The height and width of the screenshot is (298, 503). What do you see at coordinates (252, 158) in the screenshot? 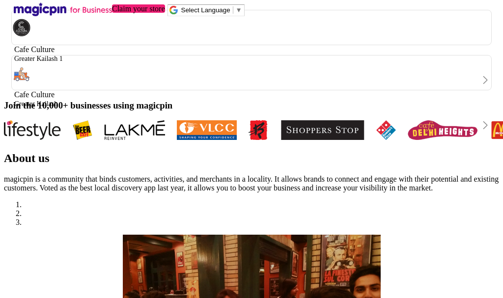
I see `h2: About us` at bounding box center [252, 158].